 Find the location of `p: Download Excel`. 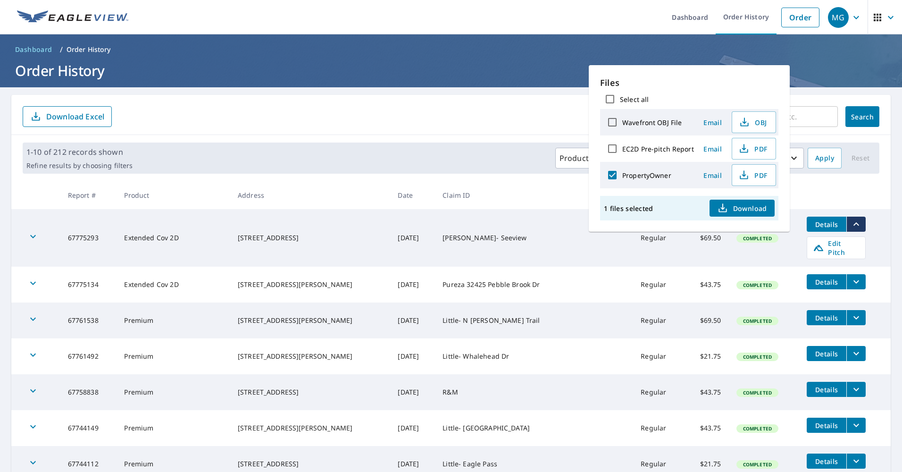

p: Download Excel is located at coordinates (75, 117).